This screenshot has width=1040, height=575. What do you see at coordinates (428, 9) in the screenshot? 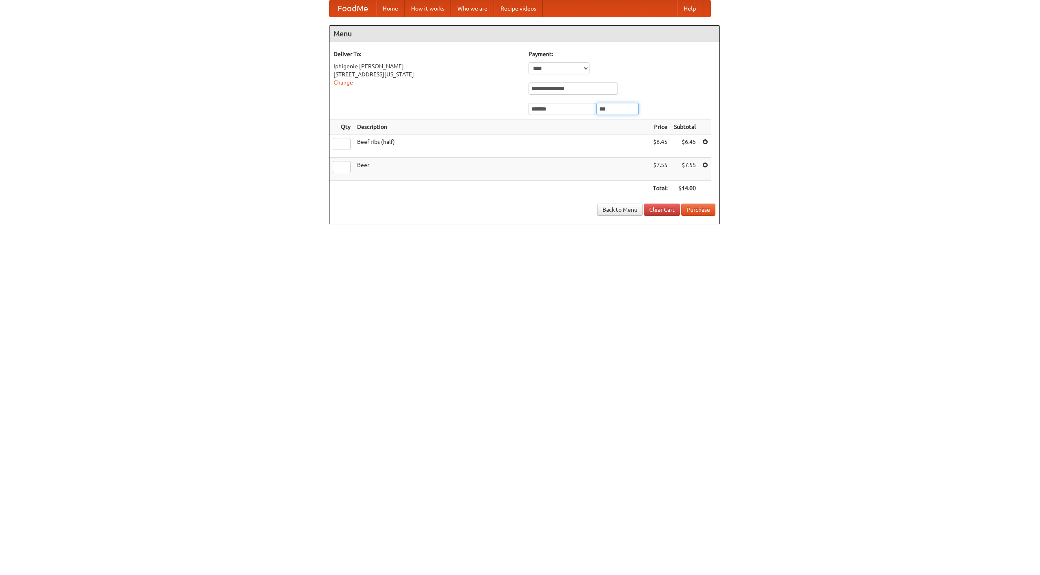
I see `a: How it works` at bounding box center [428, 9].